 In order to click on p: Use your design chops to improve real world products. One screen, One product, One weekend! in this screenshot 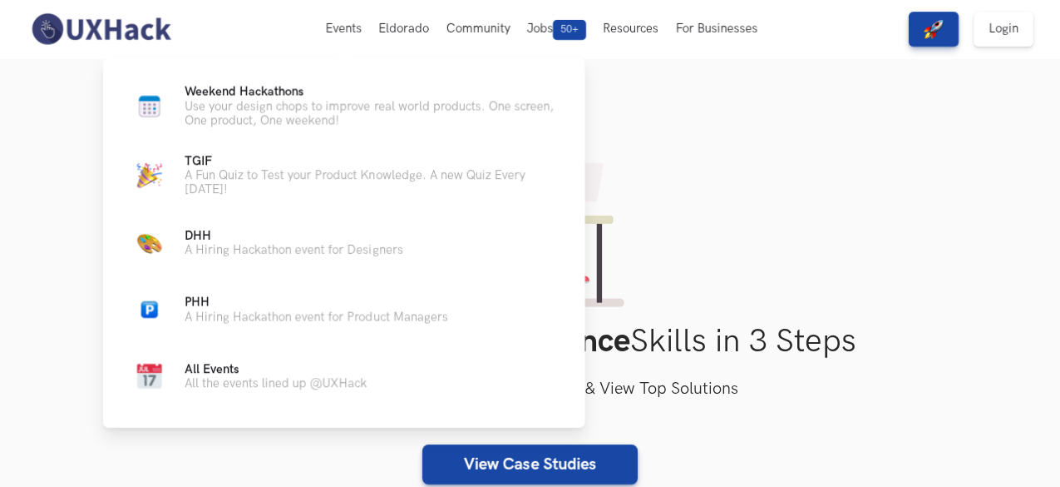, I will do `click(372, 113)`.